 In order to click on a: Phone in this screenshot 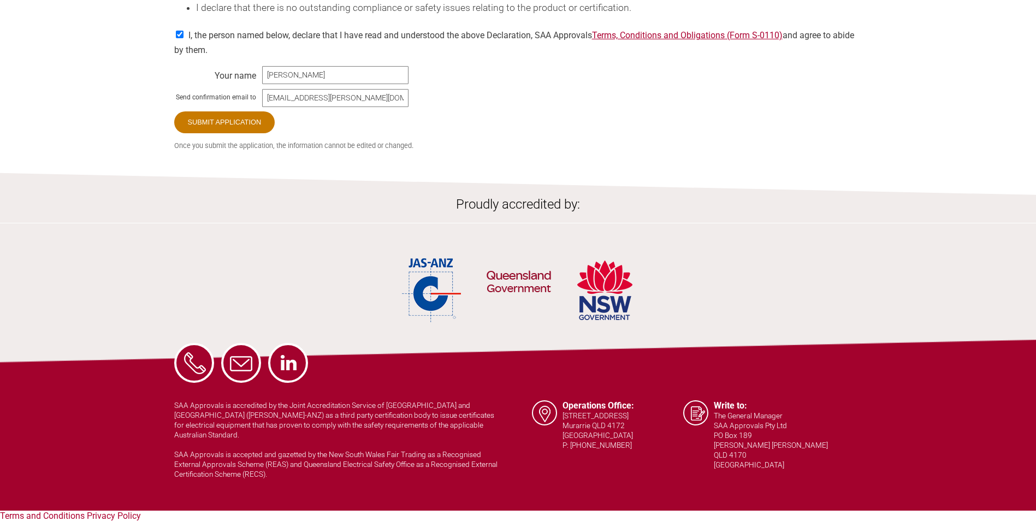, I will do `click(194, 363)`.